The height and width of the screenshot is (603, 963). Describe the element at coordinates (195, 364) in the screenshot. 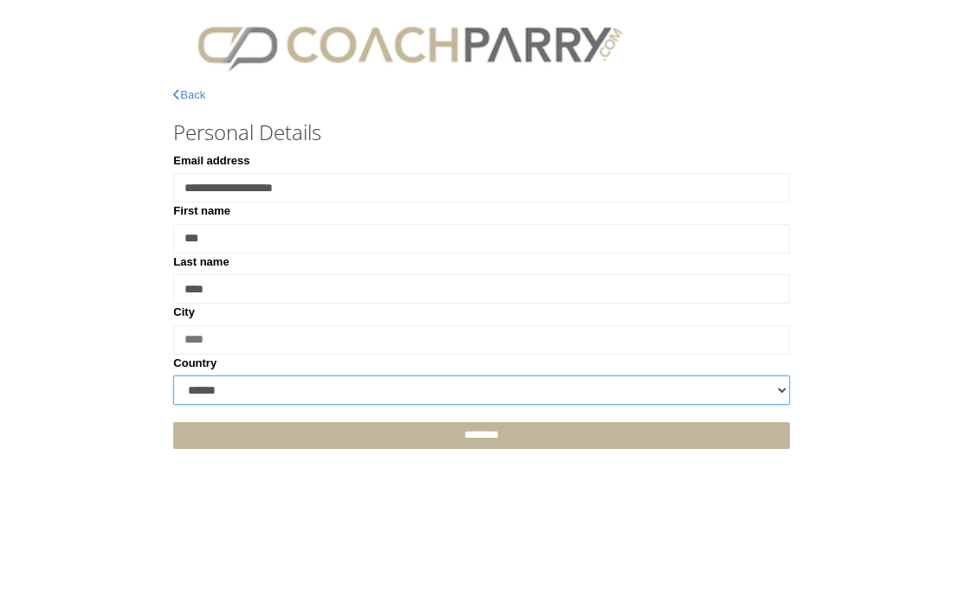

I see `label: Country` at that location.